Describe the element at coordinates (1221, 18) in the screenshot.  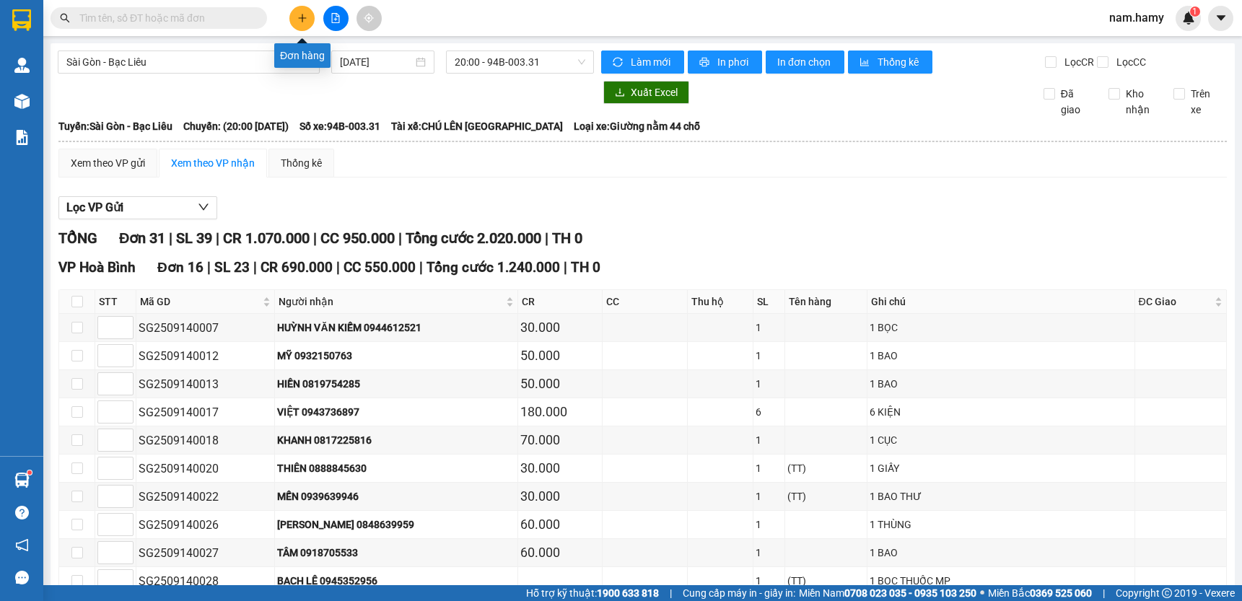
I see `span: caret-down` at that location.